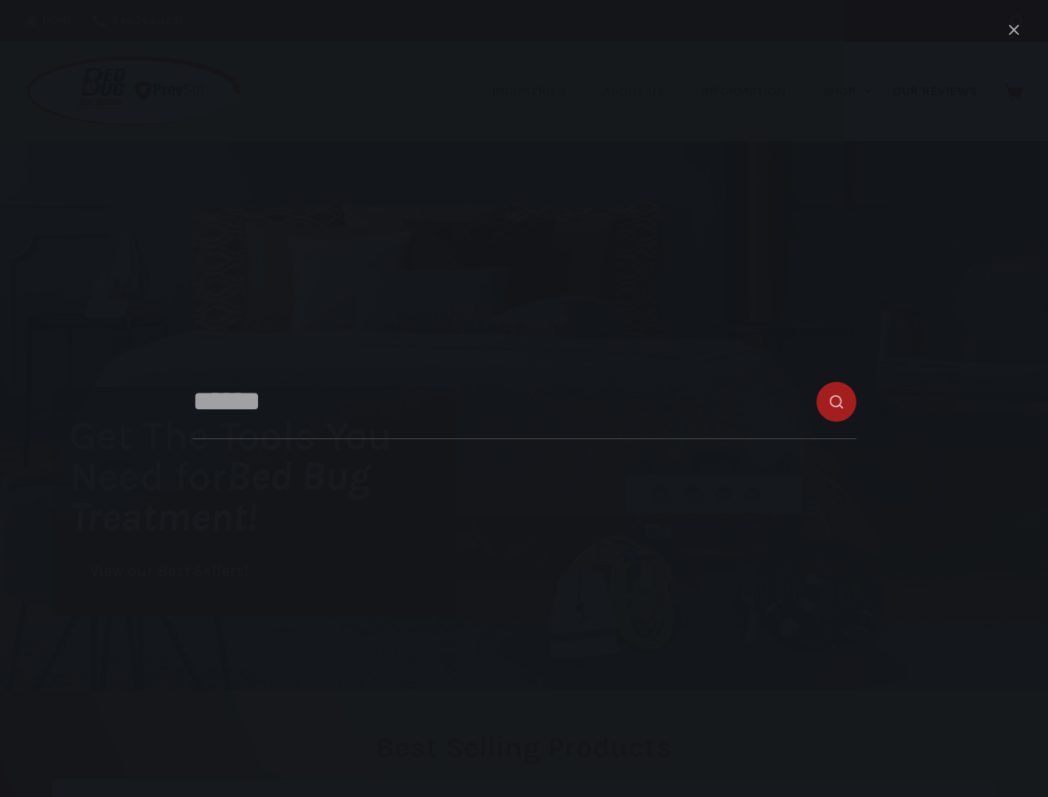  Describe the element at coordinates (734, 91) in the screenshot. I see `nav: Primary` at that location.